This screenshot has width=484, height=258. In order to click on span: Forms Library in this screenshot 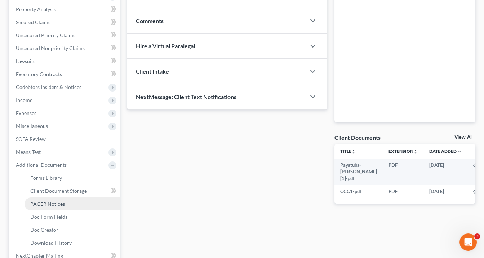, I will do `click(46, 178)`.